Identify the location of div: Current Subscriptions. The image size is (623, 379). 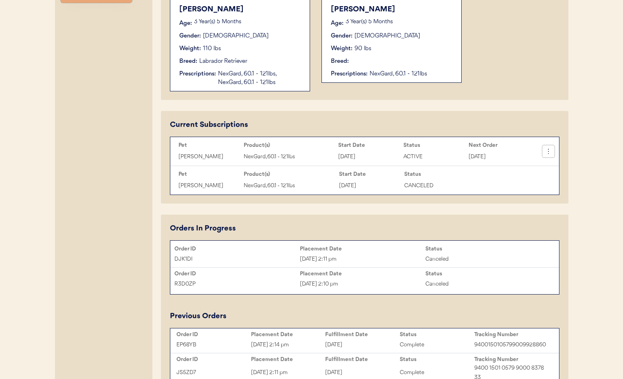
(209, 125).